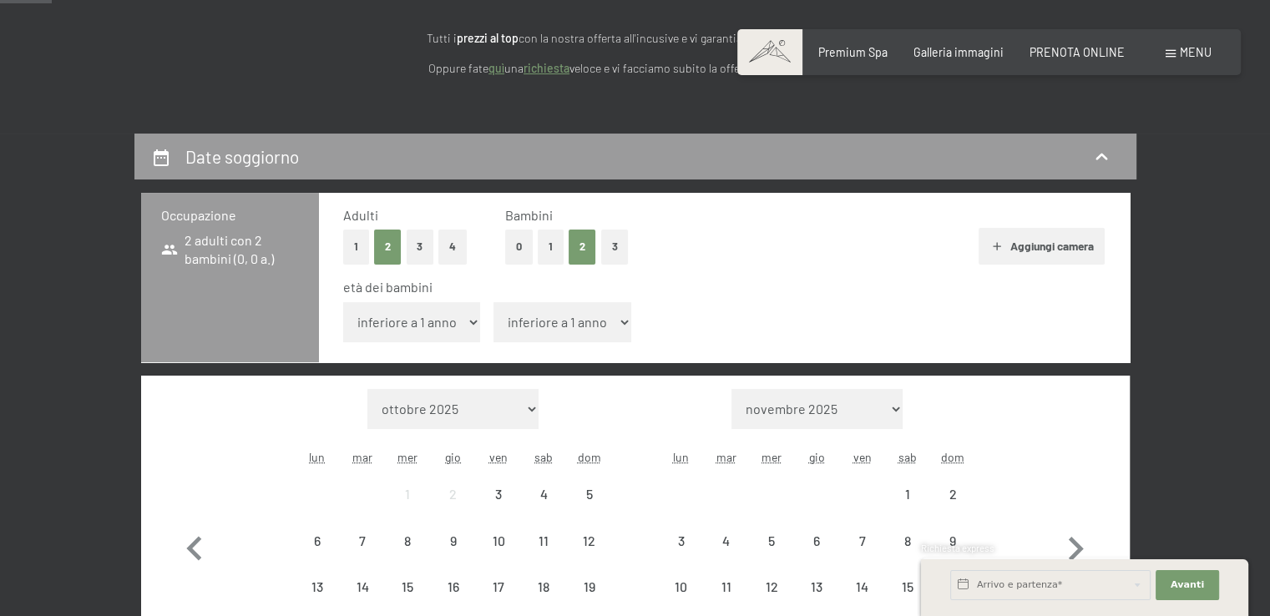 The image size is (1270, 616). What do you see at coordinates (717, 287) in the screenshot?
I see `div: età dei bambini` at bounding box center [717, 287].